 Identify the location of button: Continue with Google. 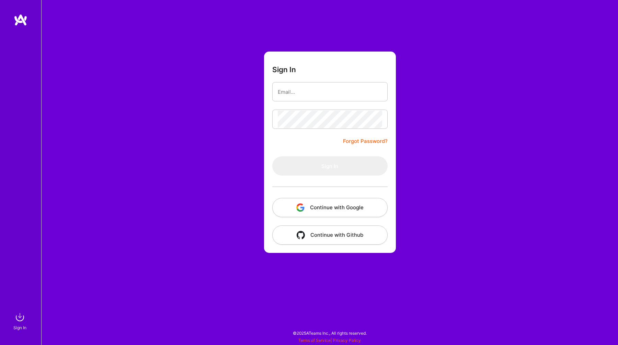
(330, 207).